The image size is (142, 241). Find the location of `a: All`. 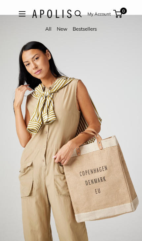

a: All is located at coordinates (48, 29).